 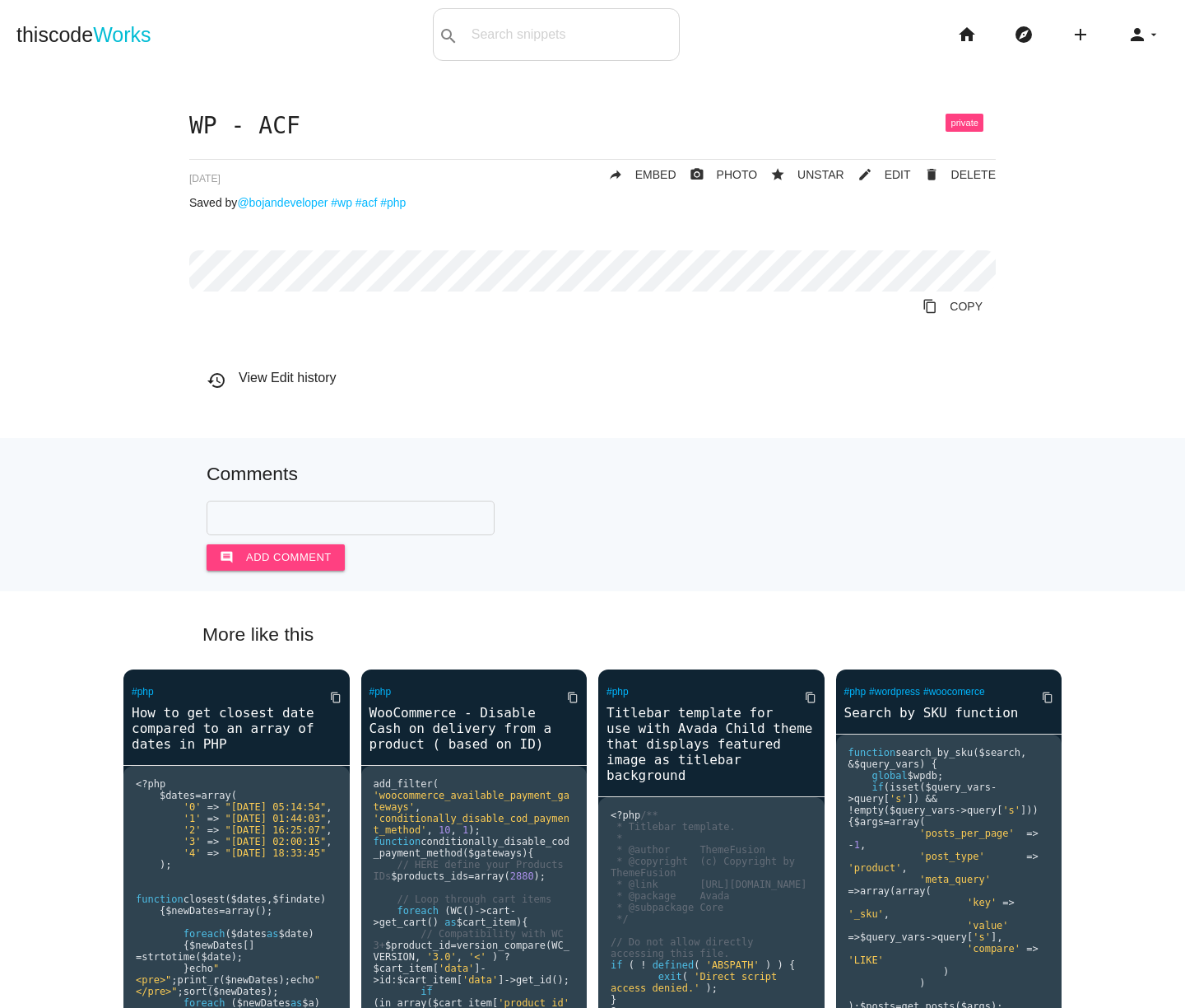 I want to click on span: 10, so click(x=444, y=830).